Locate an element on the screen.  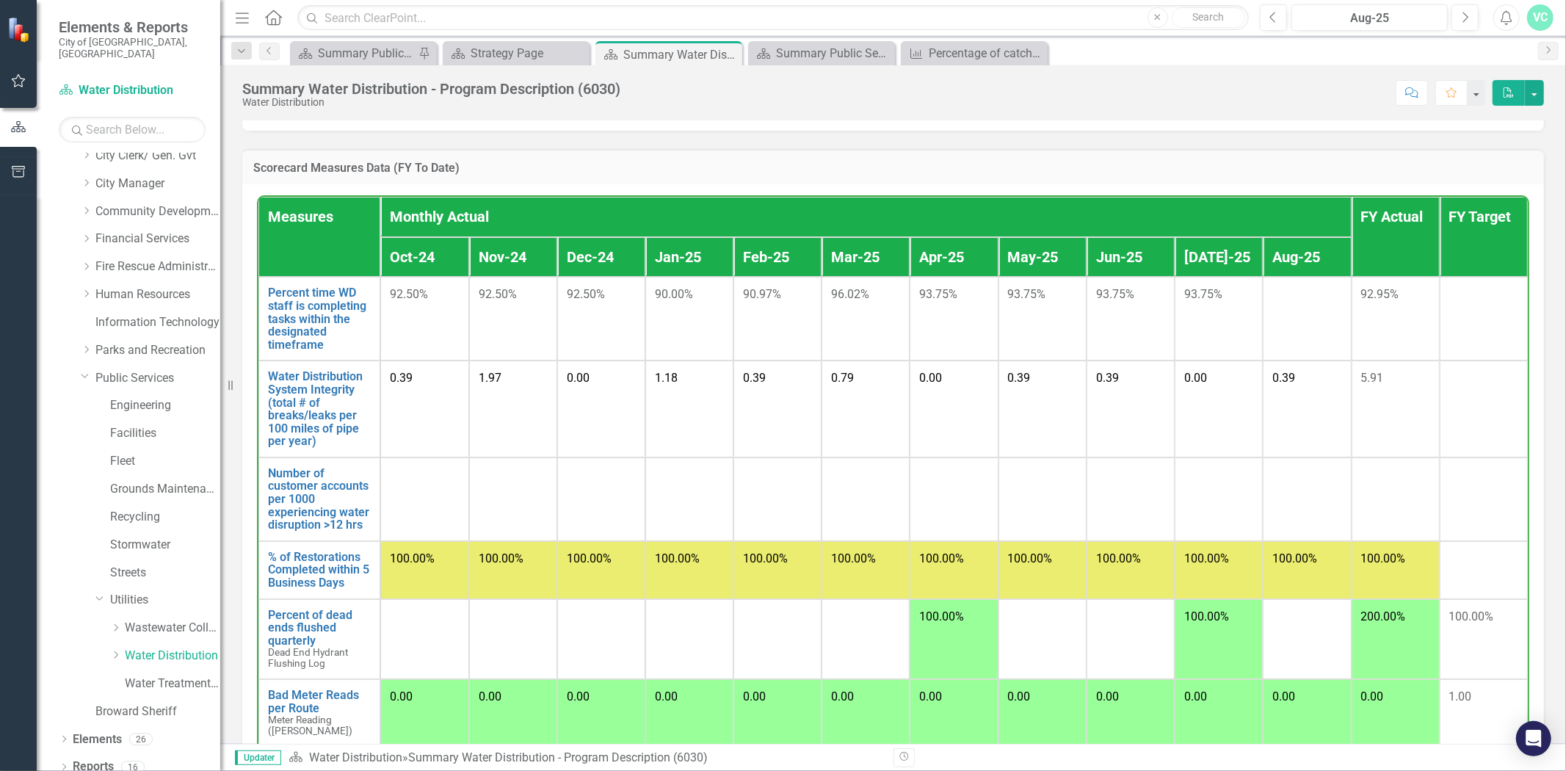
a: Wastewater Collection is located at coordinates (173, 628).